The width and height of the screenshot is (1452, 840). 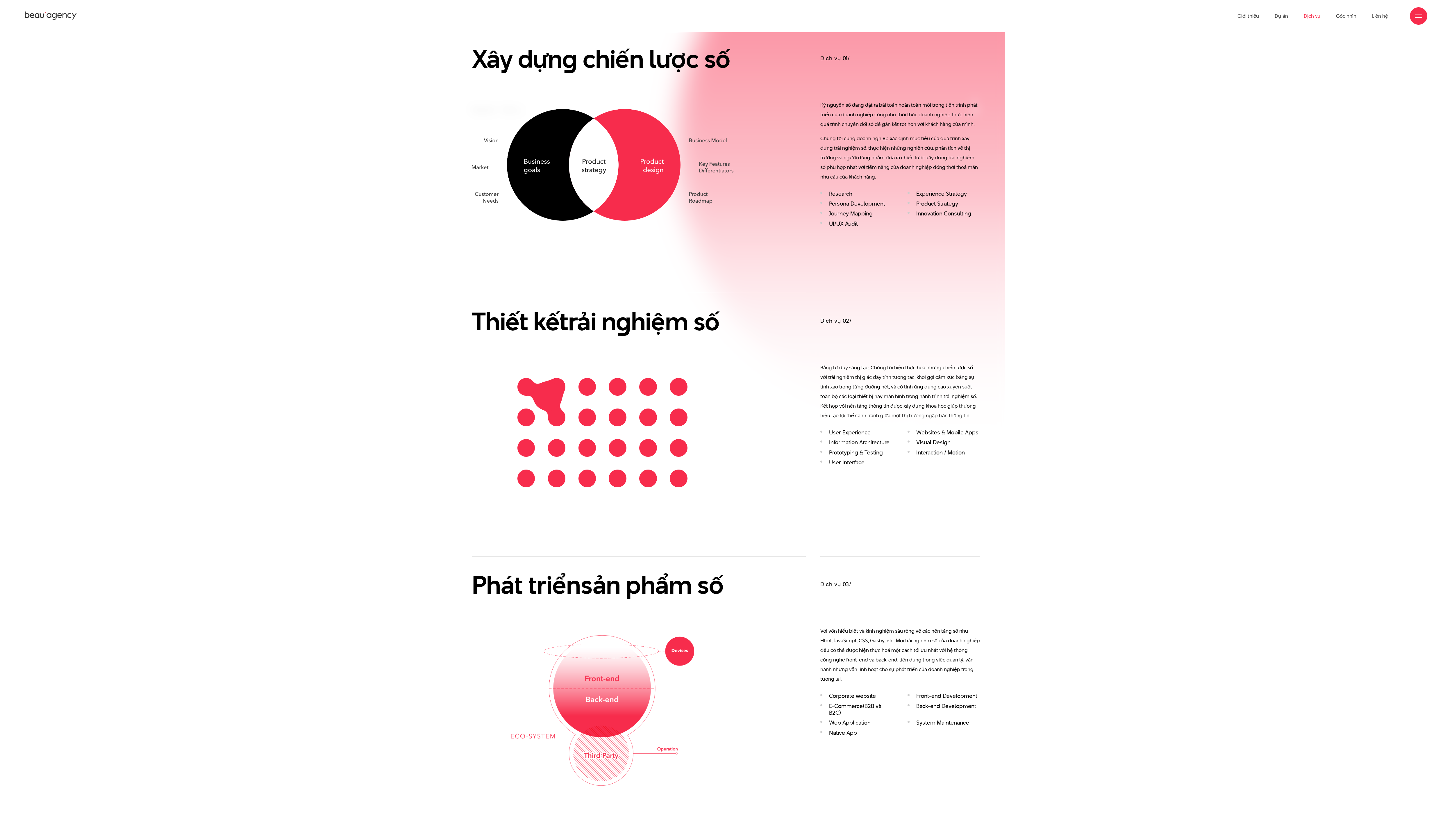 What do you see at coordinates (901, 392) in the screenshot?
I see `p: Bằng tư duy sáng tạo, Chúng tôi hiện thực hoá những chiến lược số với trải nghiệm thị giác đầy tí...` at bounding box center [901, 392].